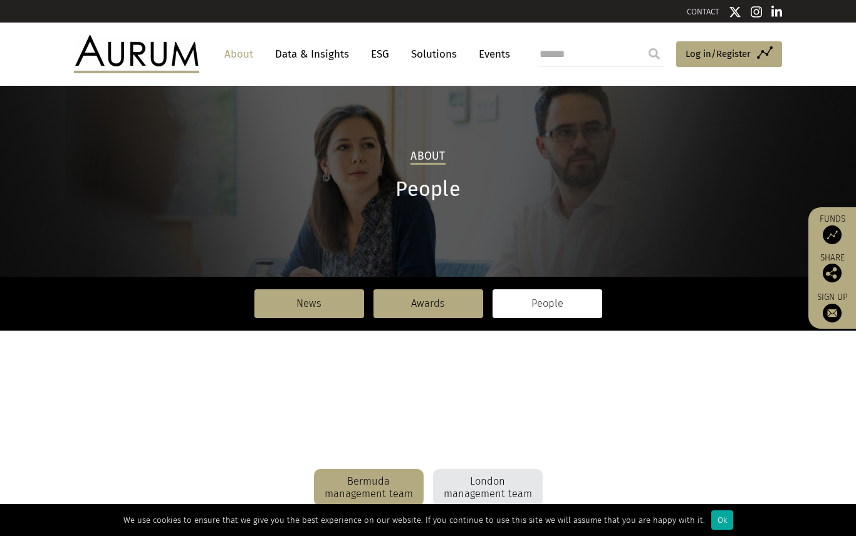  What do you see at coordinates (703, 11) in the screenshot?
I see `a: CONTACT` at bounding box center [703, 11].